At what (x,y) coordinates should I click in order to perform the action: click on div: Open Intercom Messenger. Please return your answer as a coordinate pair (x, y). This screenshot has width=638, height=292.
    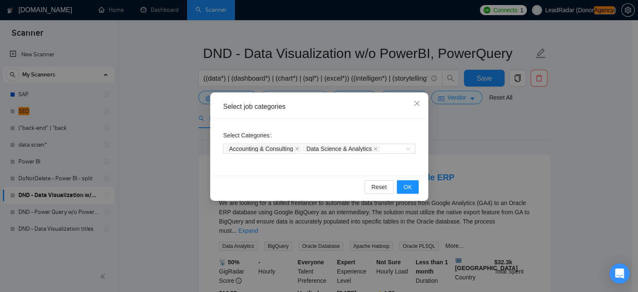
    Looking at the image, I should click on (620, 273).